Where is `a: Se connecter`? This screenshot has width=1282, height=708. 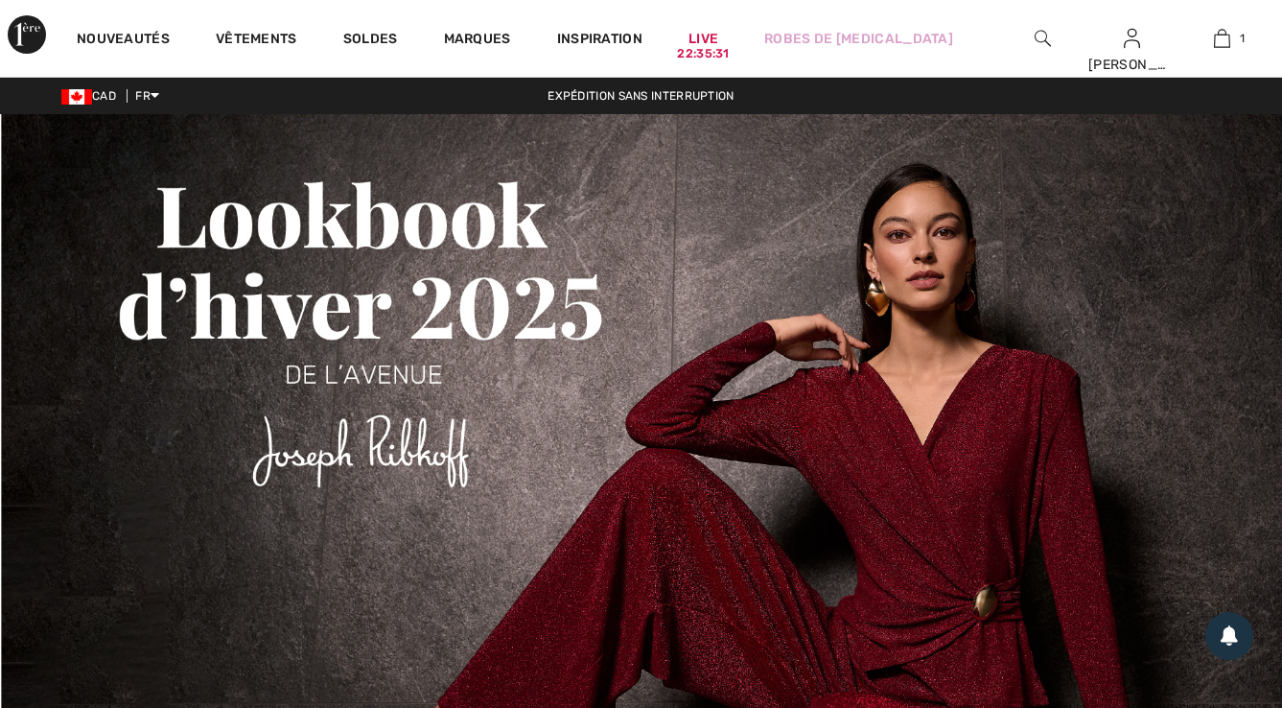 a: Se connecter is located at coordinates (1132, 37).